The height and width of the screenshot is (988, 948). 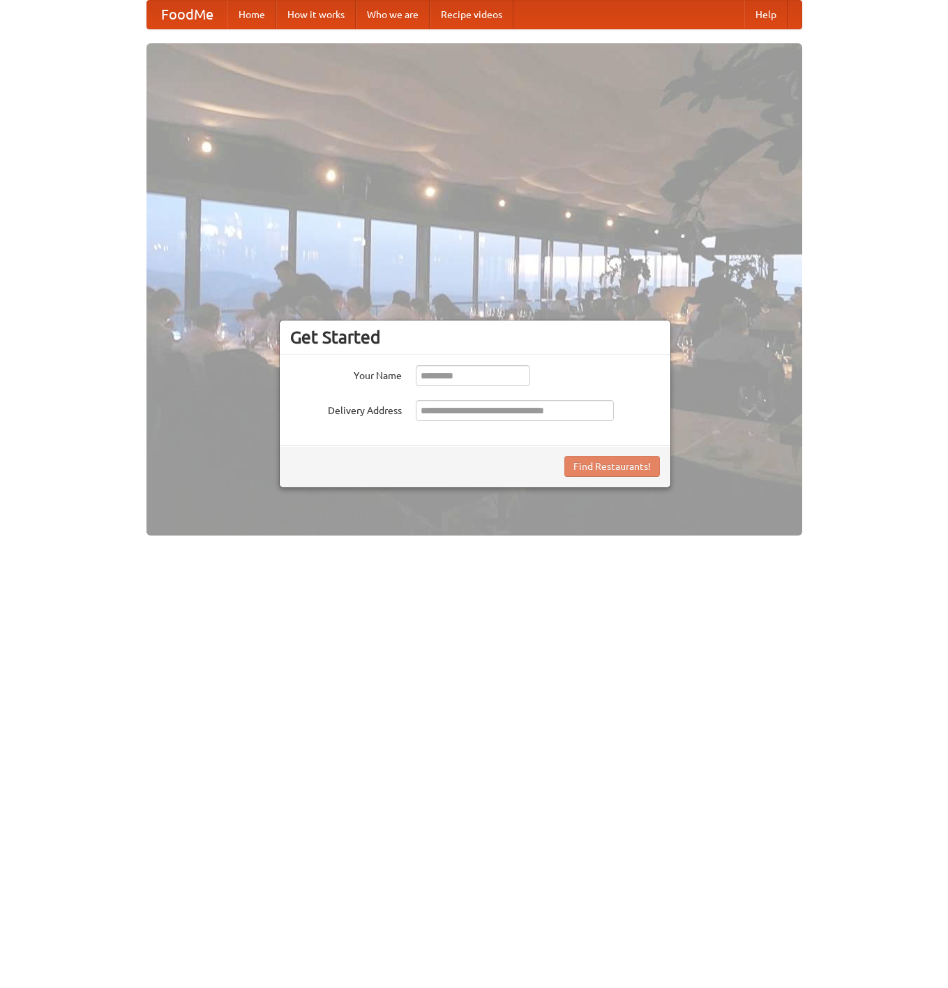 What do you see at coordinates (316, 15) in the screenshot?
I see `a: How it works` at bounding box center [316, 15].